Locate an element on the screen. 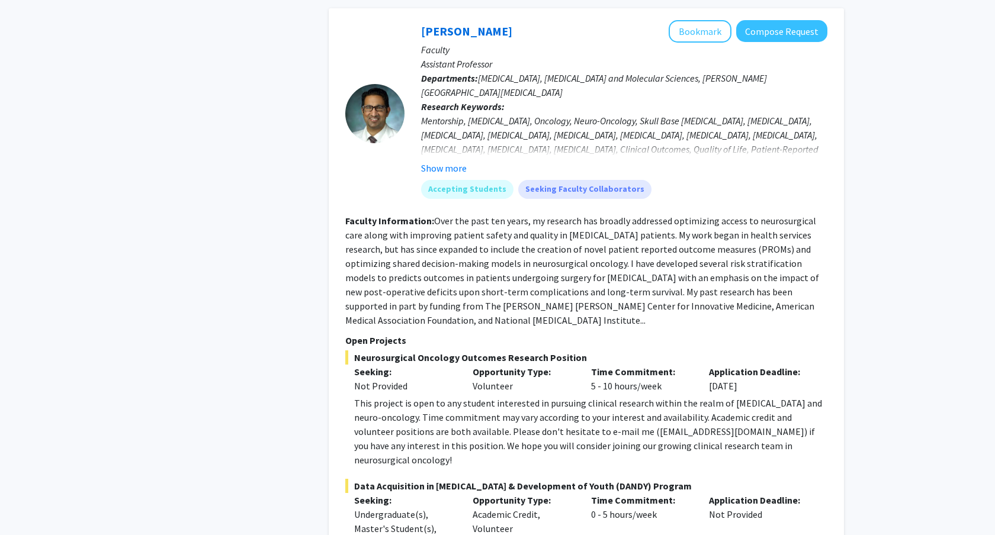 The height and width of the screenshot is (535, 995). b: Departments: is located at coordinates (449, 78).